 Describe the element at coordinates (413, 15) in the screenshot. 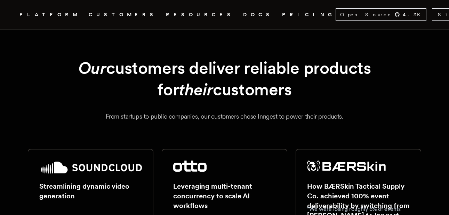

I see `span: 4.3 K` at that location.